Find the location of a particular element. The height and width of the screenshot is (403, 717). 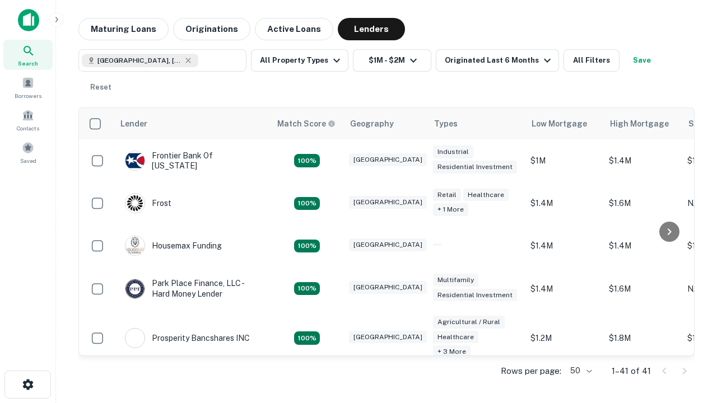

button: Maturing Loans is located at coordinates (123, 29).